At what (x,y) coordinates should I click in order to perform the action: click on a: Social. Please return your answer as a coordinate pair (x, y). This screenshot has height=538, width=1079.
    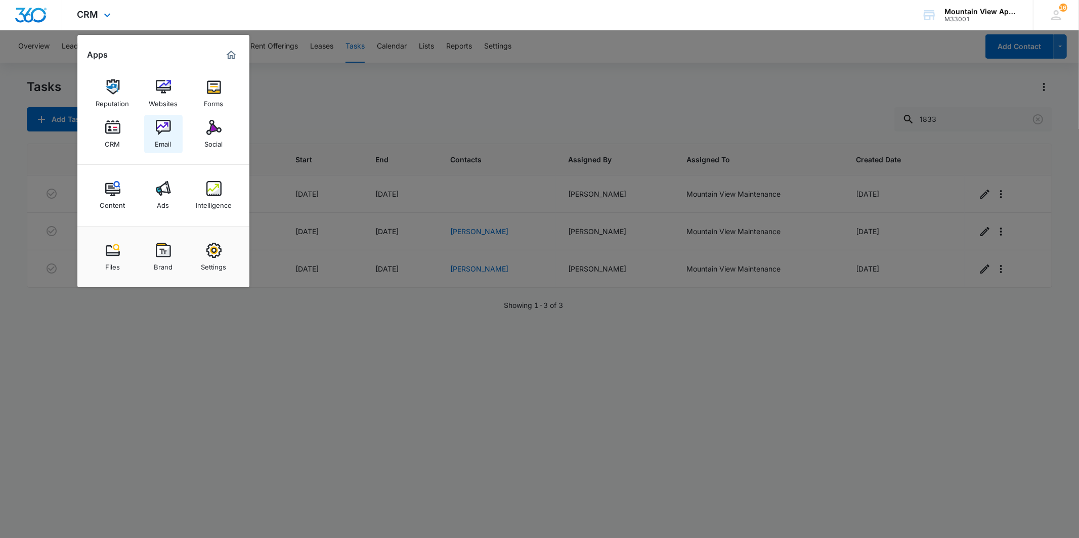
    Looking at the image, I should click on (214, 134).